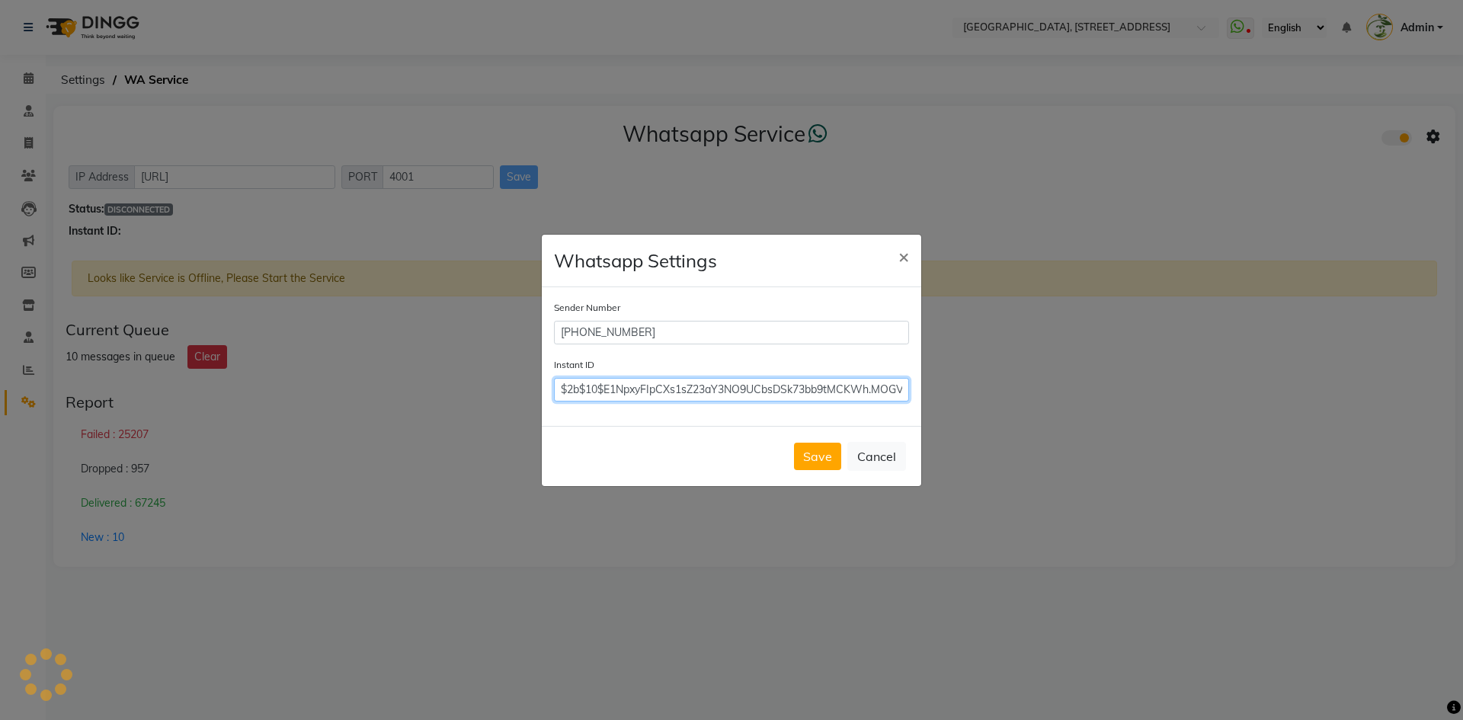  What do you see at coordinates (636, 261) in the screenshot?
I see `h4: Whatsapp Settings` at bounding box center [636, 261].